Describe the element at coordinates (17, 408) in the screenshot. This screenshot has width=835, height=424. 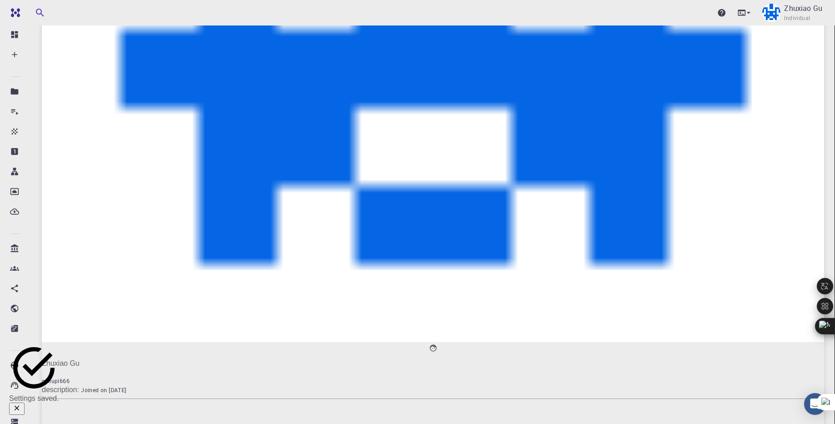
I see `button: Close` at that location.